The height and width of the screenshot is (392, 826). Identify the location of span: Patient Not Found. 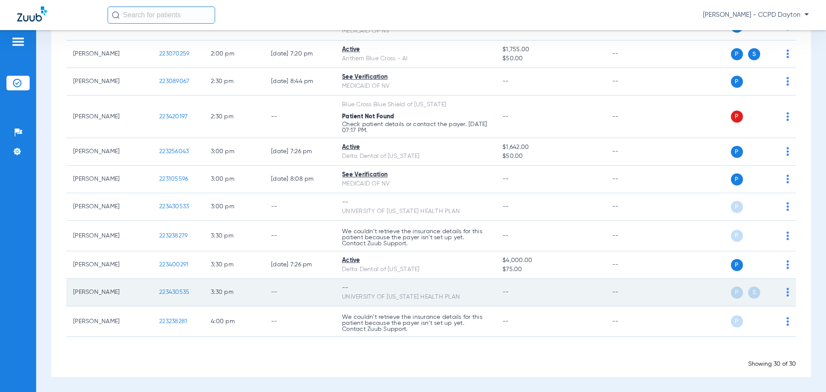
(368, 117).